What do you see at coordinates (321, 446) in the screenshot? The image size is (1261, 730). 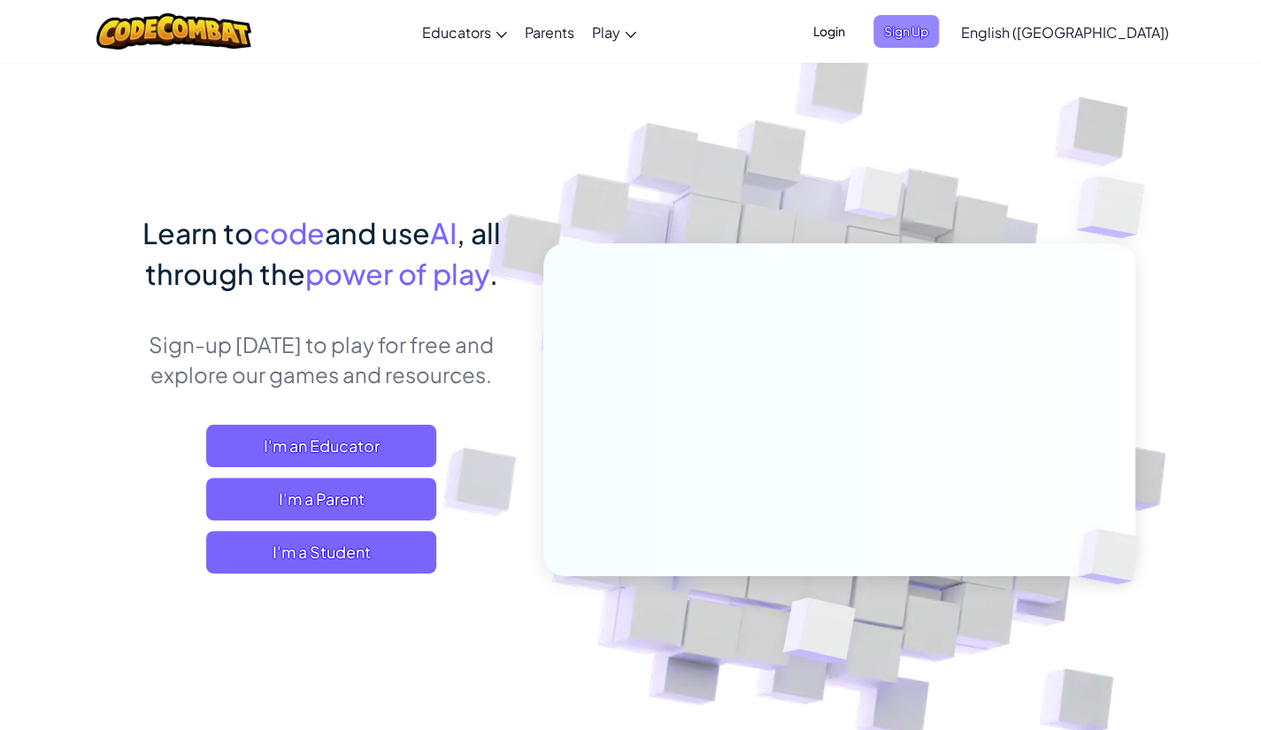 I see `a: I'm an Educator` at bounding box center [321, 446].